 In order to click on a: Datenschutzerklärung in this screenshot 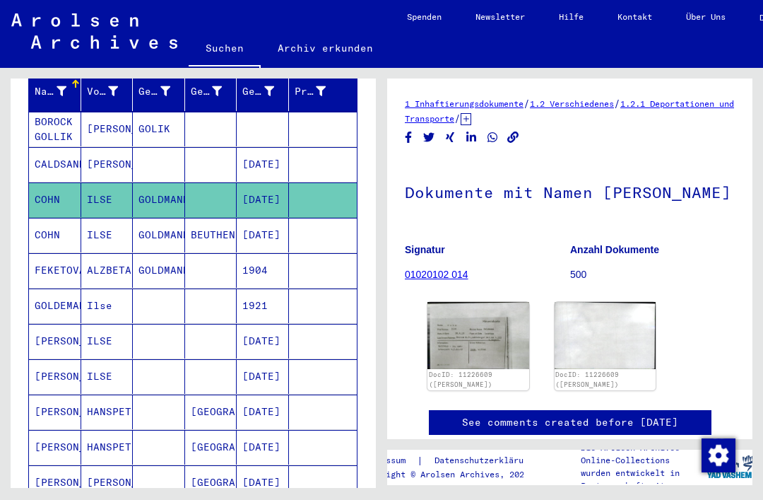, I will do `click(487, 460)`.